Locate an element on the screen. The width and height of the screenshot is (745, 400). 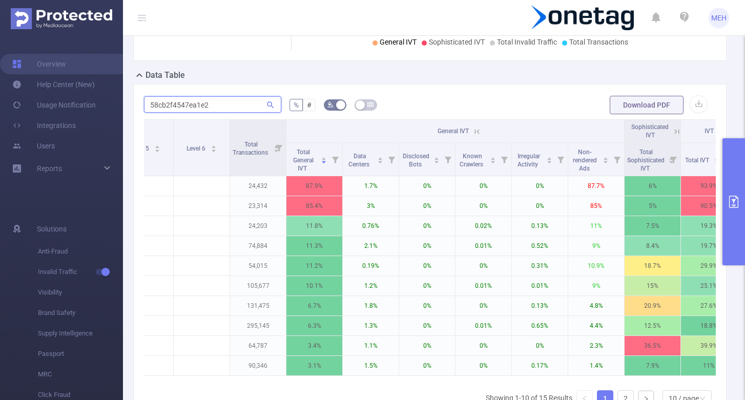
p: 85% is located at coordinates (596, 206).